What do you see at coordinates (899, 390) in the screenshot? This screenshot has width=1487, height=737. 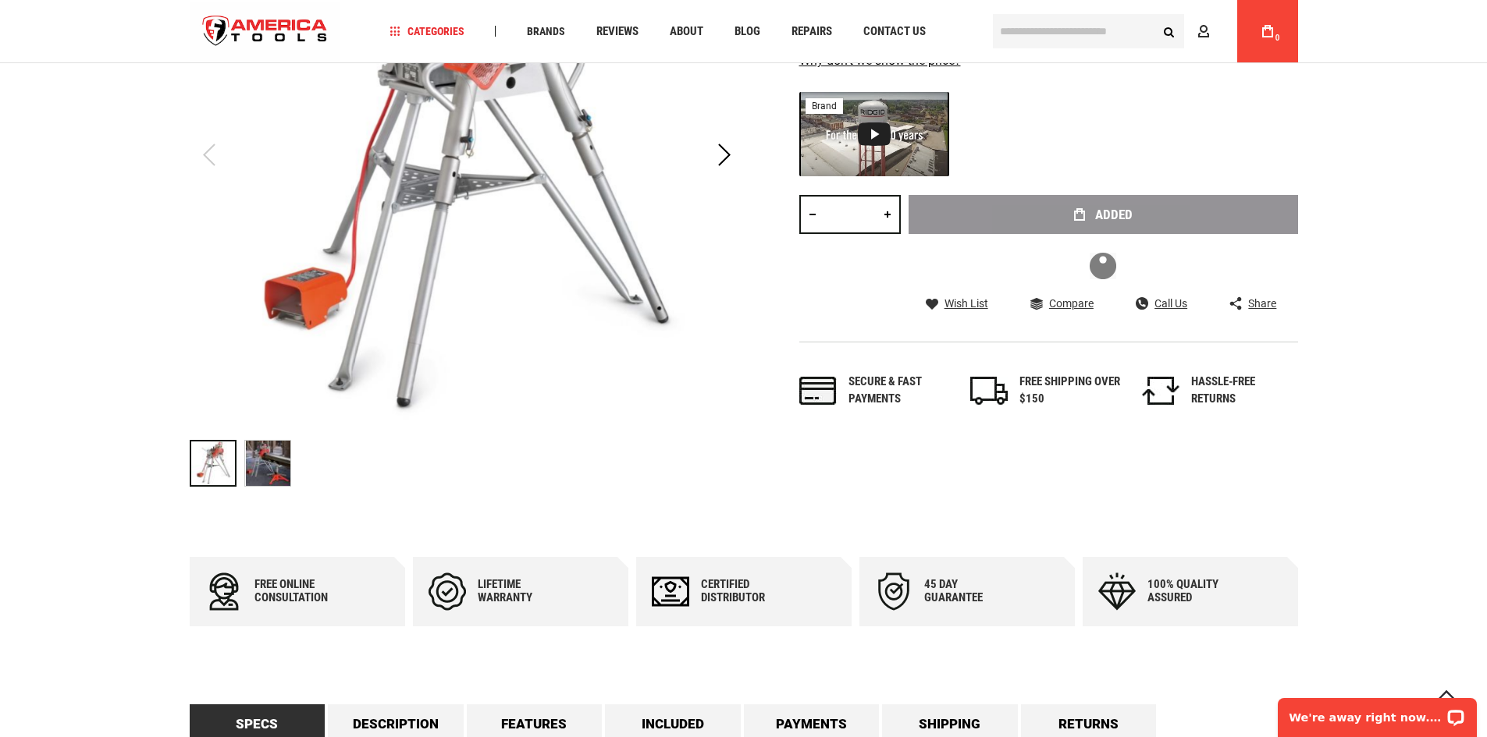 I see `div: Secure & fast payments` at bounding box center [899, 390].